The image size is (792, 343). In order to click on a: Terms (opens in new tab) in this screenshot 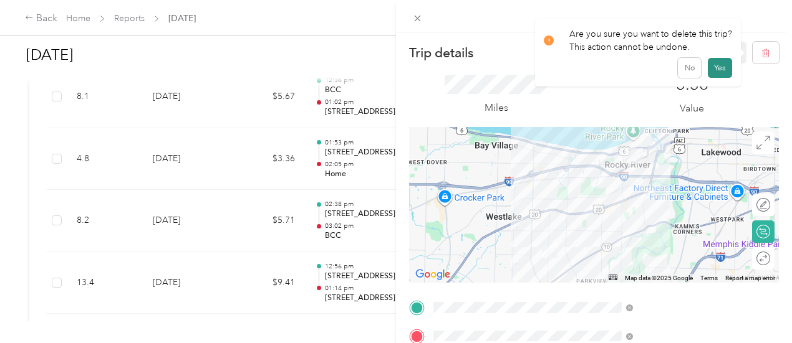, I will do `click(709, 278)`.